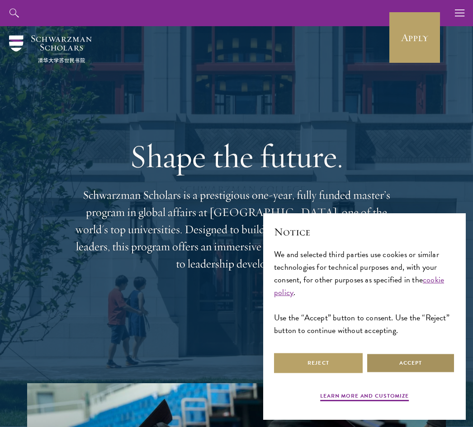  I want to click on img: Schwarzman Scholars, so click(50, 49).